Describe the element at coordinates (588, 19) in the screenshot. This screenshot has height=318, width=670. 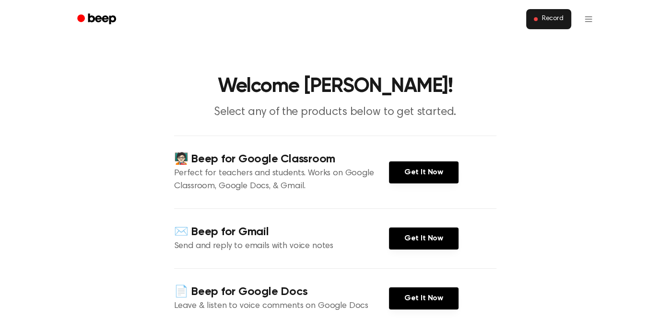
I see `button: Open menu` at that location.